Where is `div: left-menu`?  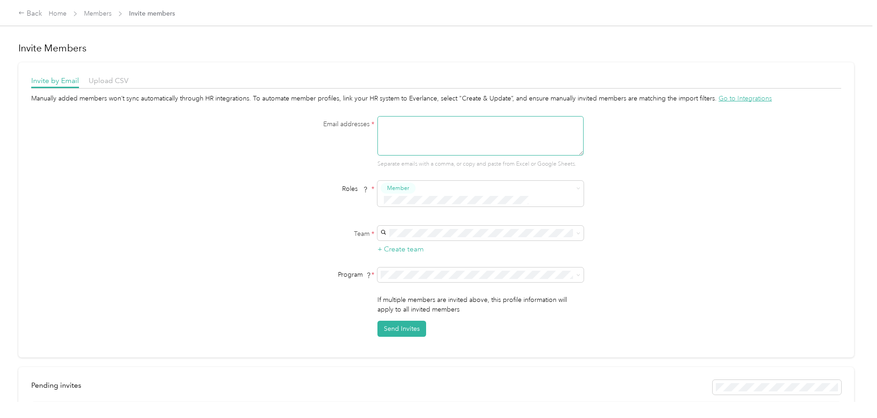 div: left-menu is located at coordinates (59, 387).